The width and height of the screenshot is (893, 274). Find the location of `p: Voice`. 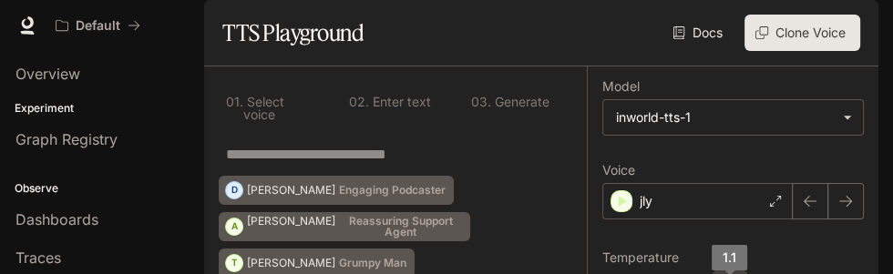

p: Voice is located at coordinates (619, 170).